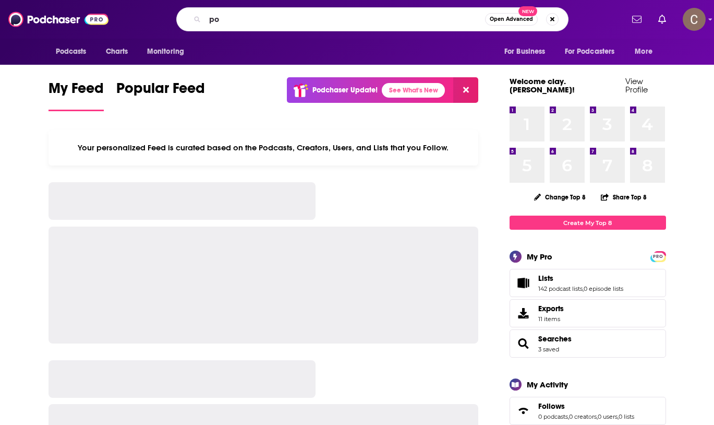  What do you see at coordinates (553, 416) in the screenshot?
I see `a: 0 podcasts` at bounding box center [553, 416].